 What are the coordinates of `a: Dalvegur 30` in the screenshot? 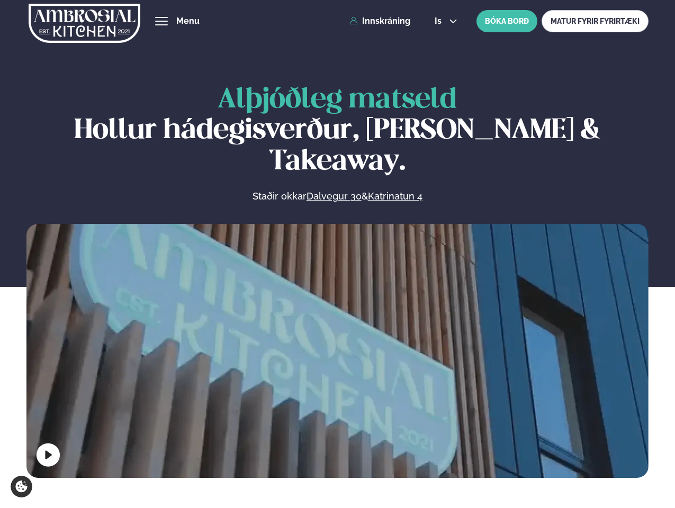 It's located at (334, 196).